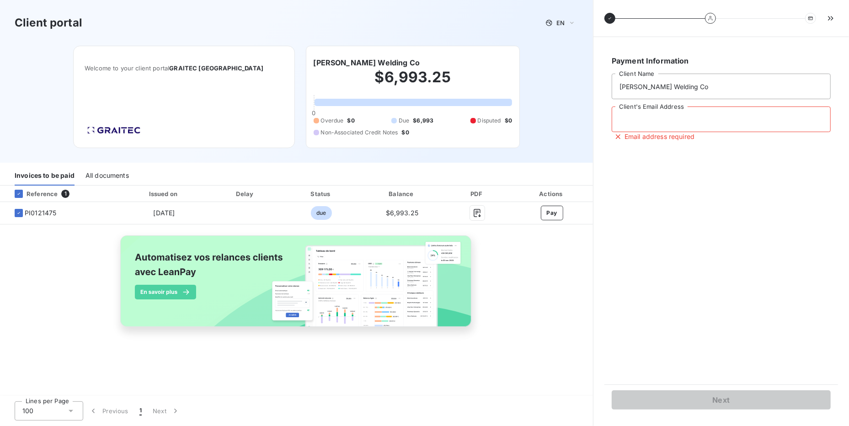 This screenshot has width=849, height=426. What do you see at coordinates (297, 286) in the screenshot?
I see `img: banner` at bounding box center [297, 286].